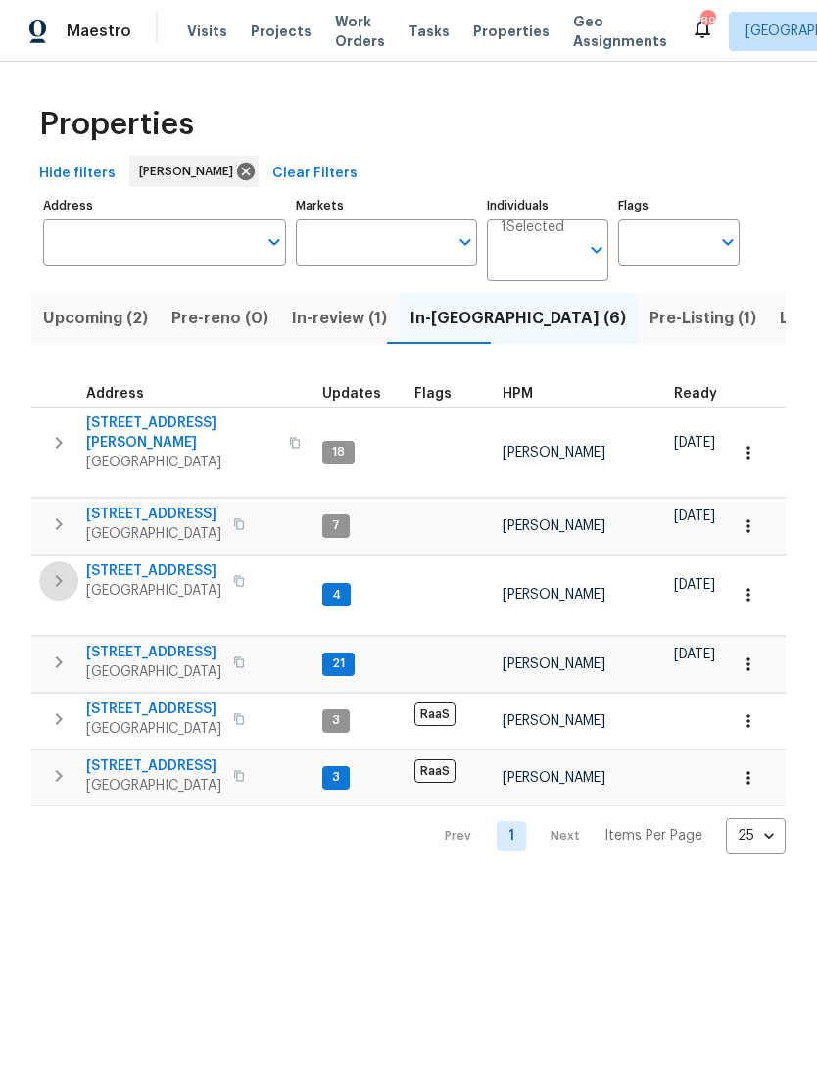  I want to click on span: Updates, so click(352, 394).